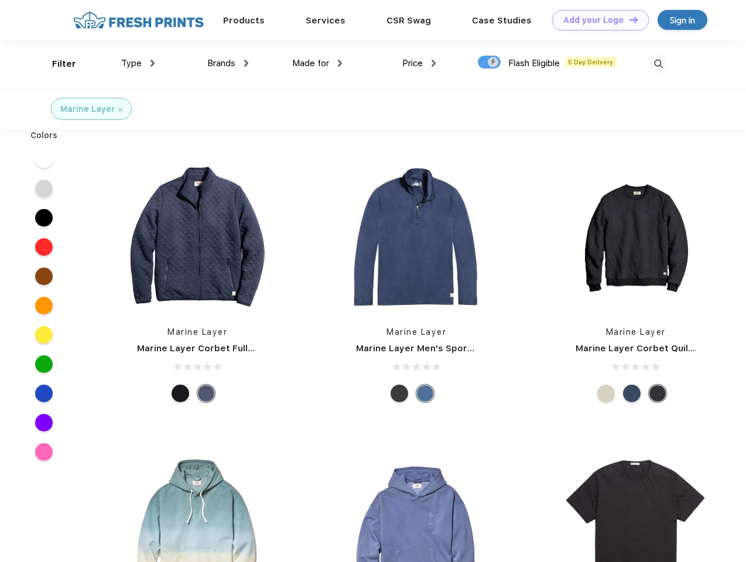  What do you see at coordinates (606, 393) in the screenshot?
I see `div: Oat Heather` at bounding box center [606, 393].